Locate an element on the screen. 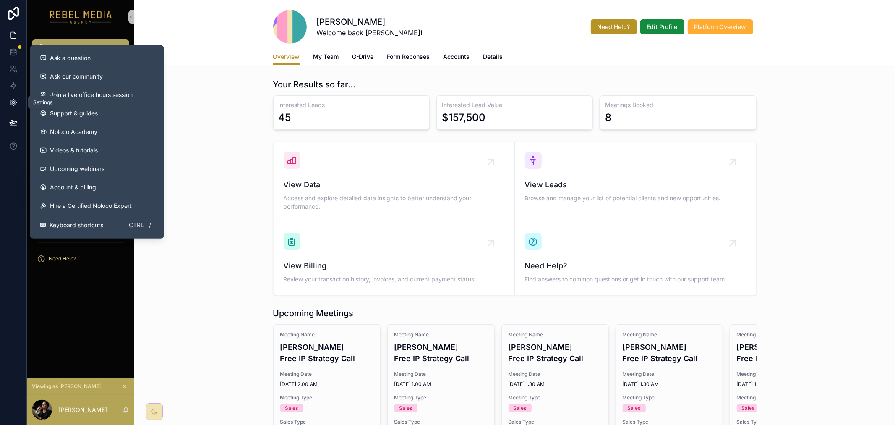 The height and width of the screenshot is (425, 895). span: Form Reponses is located at coordinates (409, 57).